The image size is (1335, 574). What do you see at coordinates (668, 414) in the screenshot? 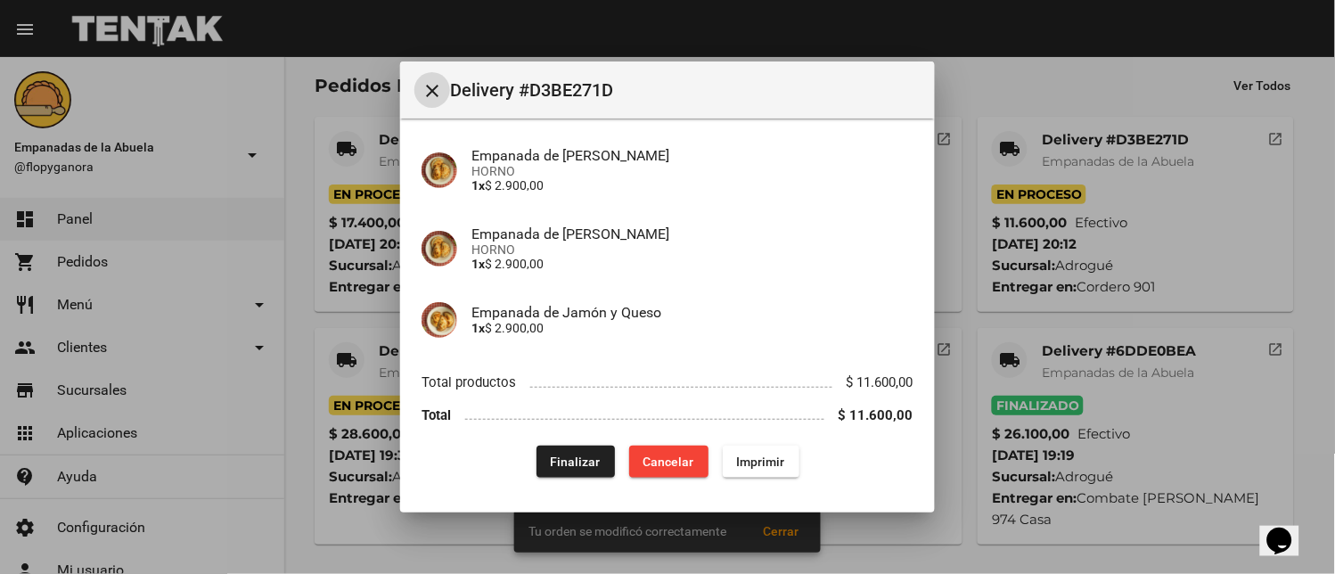
I see `li: Total $ 11.600,00` at bounding box center [668, 414].